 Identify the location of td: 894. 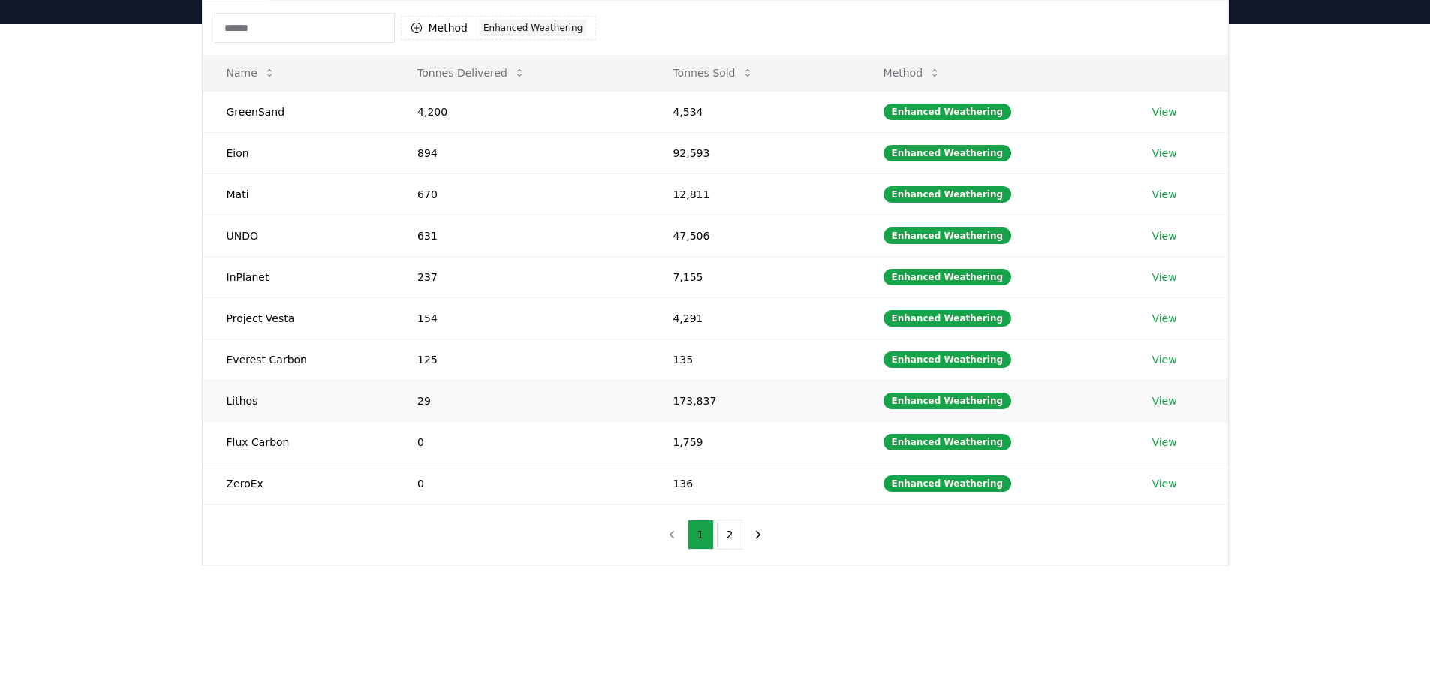
(521, 152).